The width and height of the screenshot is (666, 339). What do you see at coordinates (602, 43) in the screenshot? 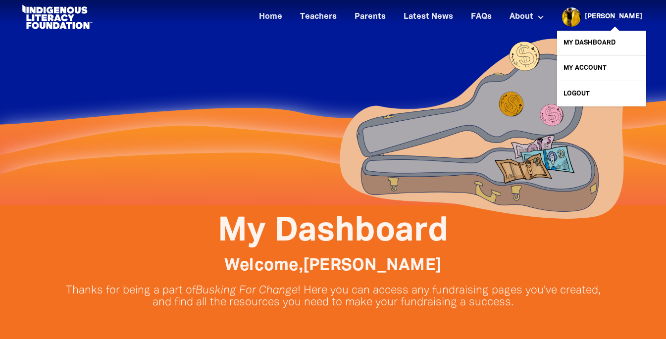
I see `a: My Dashboard` at bounding box center [602, 43].